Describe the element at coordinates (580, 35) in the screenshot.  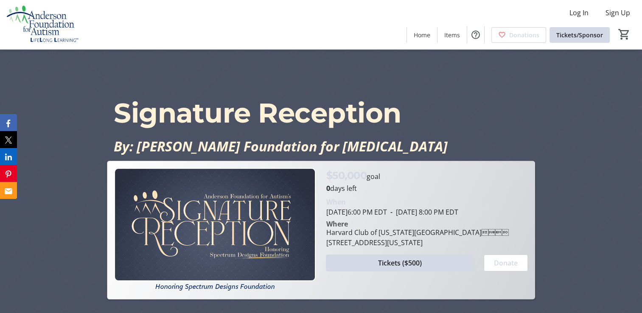
I see `span: Tickets/Sponsor` at that location.